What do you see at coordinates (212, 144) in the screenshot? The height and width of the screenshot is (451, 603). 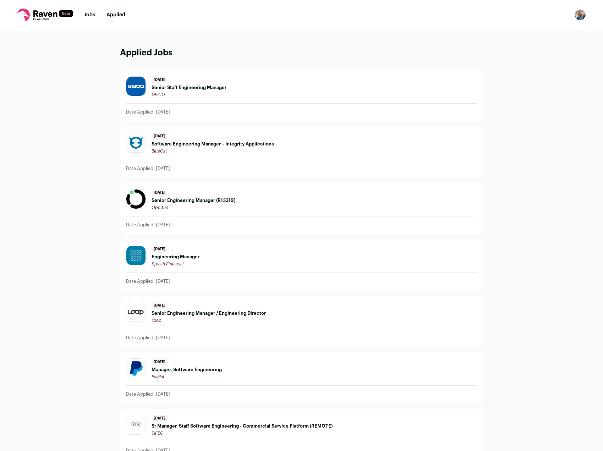 I see `span: Software Engineering Manager – Integrity Applications` at bounding box center [212, 144].